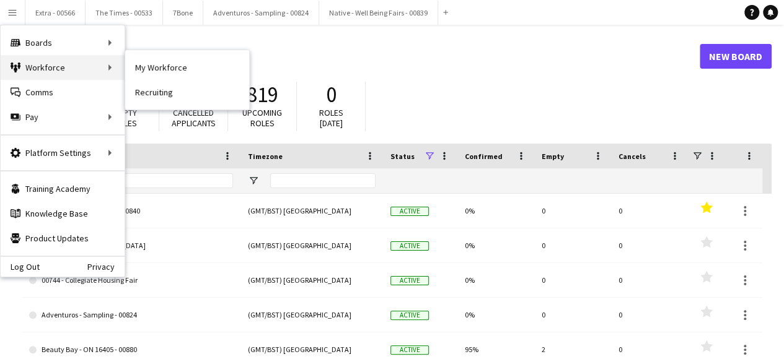 This screenshot has width=784, height=362. What do you see at coordinates (142, 181) in the screenshot?
I see `input: Board name Filter Input` at bounding box center [142, 181].